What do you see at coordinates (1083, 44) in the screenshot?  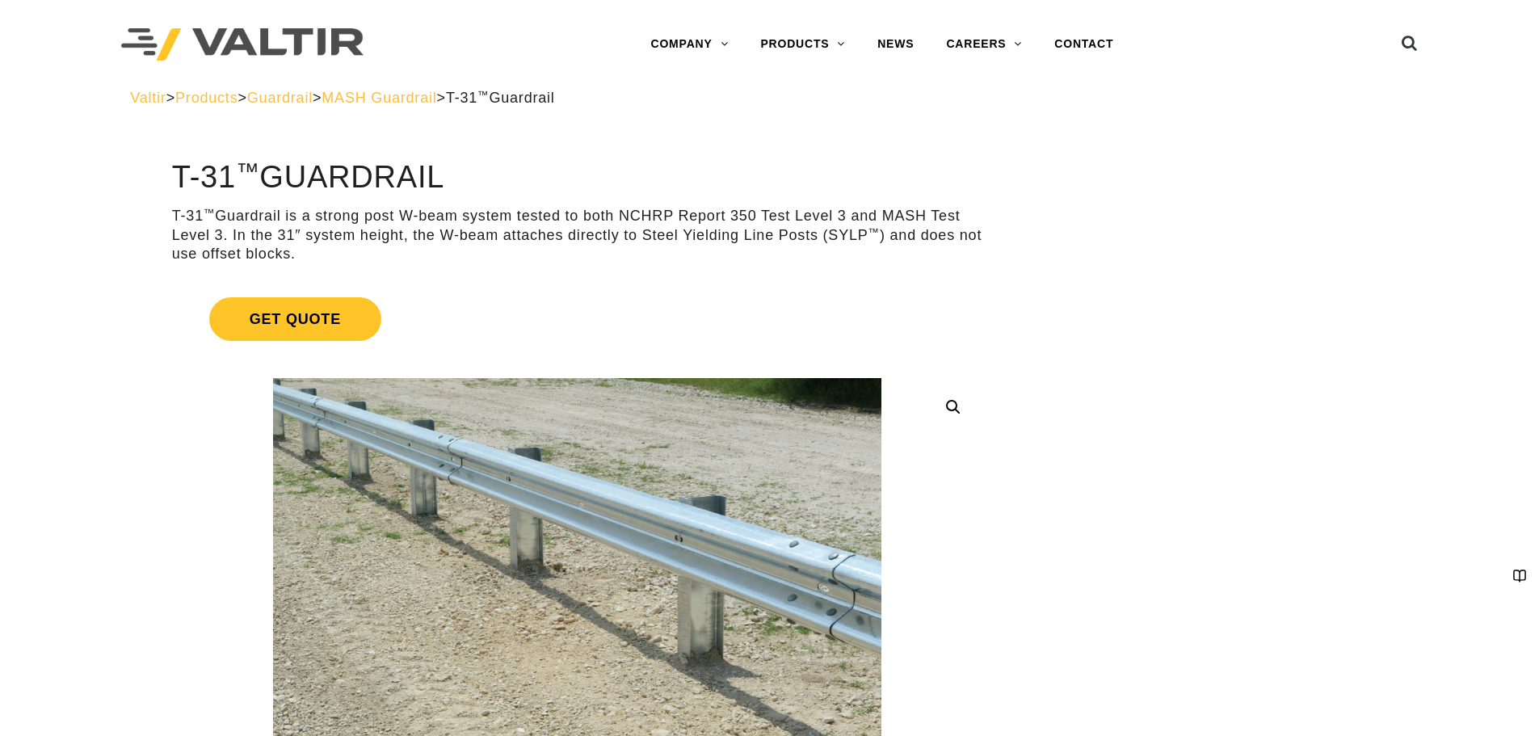 I see `a: CONTACT` at bounding box center [1083, 44].